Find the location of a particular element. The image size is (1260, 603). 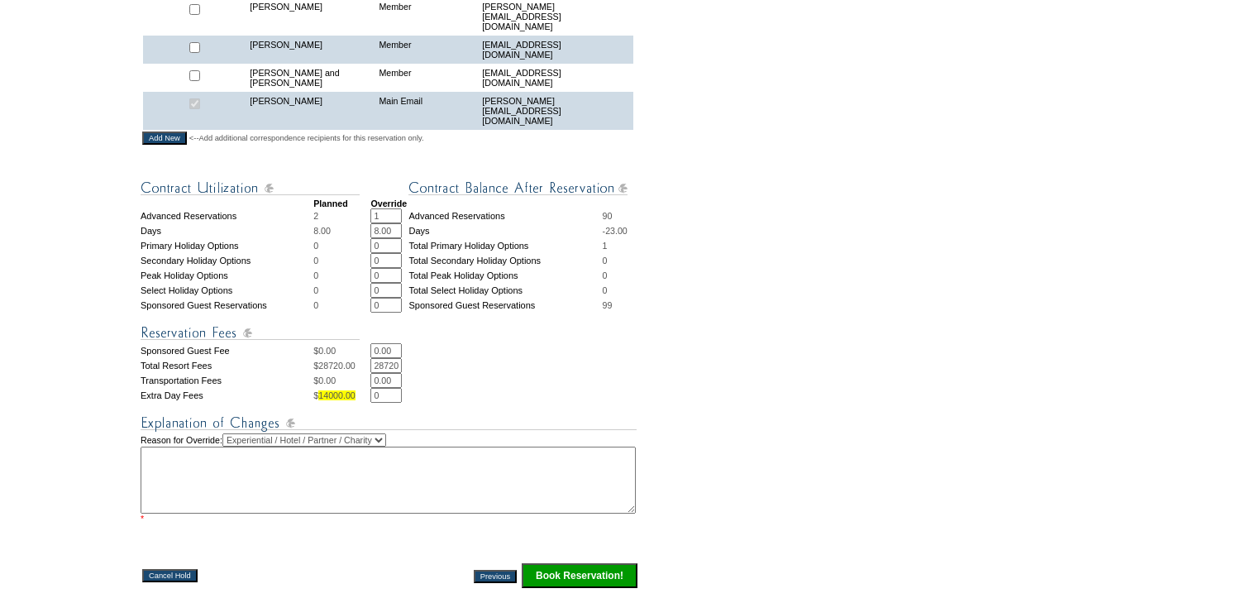

span: 90 is located at coordinates (608, 216).